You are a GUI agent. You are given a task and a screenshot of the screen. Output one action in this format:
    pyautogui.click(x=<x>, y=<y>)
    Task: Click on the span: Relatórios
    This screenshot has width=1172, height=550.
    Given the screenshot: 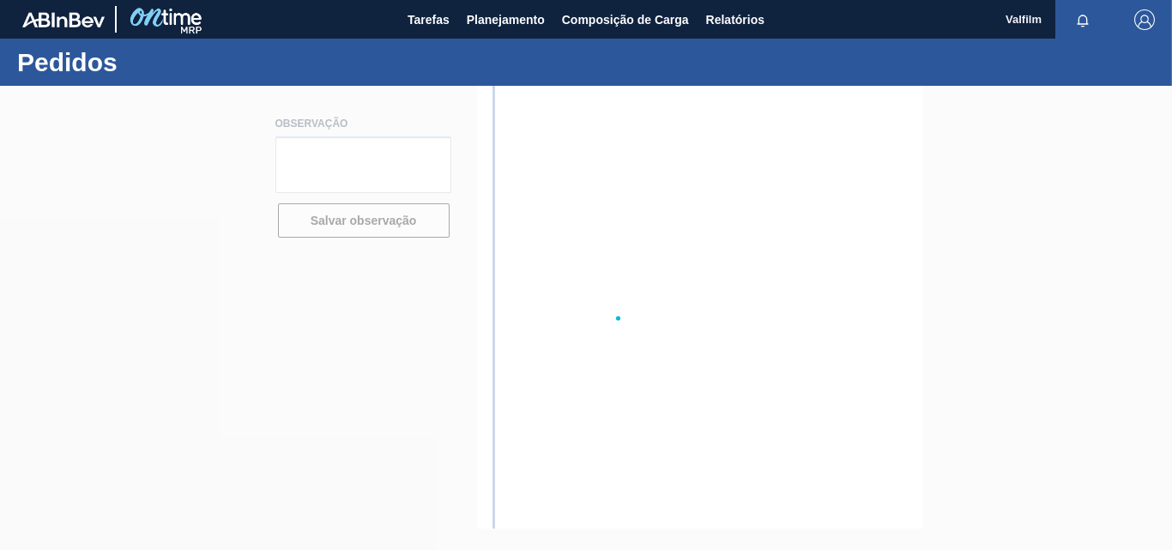 What is the action you would take?
    pyautogui.click(x=735, y=20)
    